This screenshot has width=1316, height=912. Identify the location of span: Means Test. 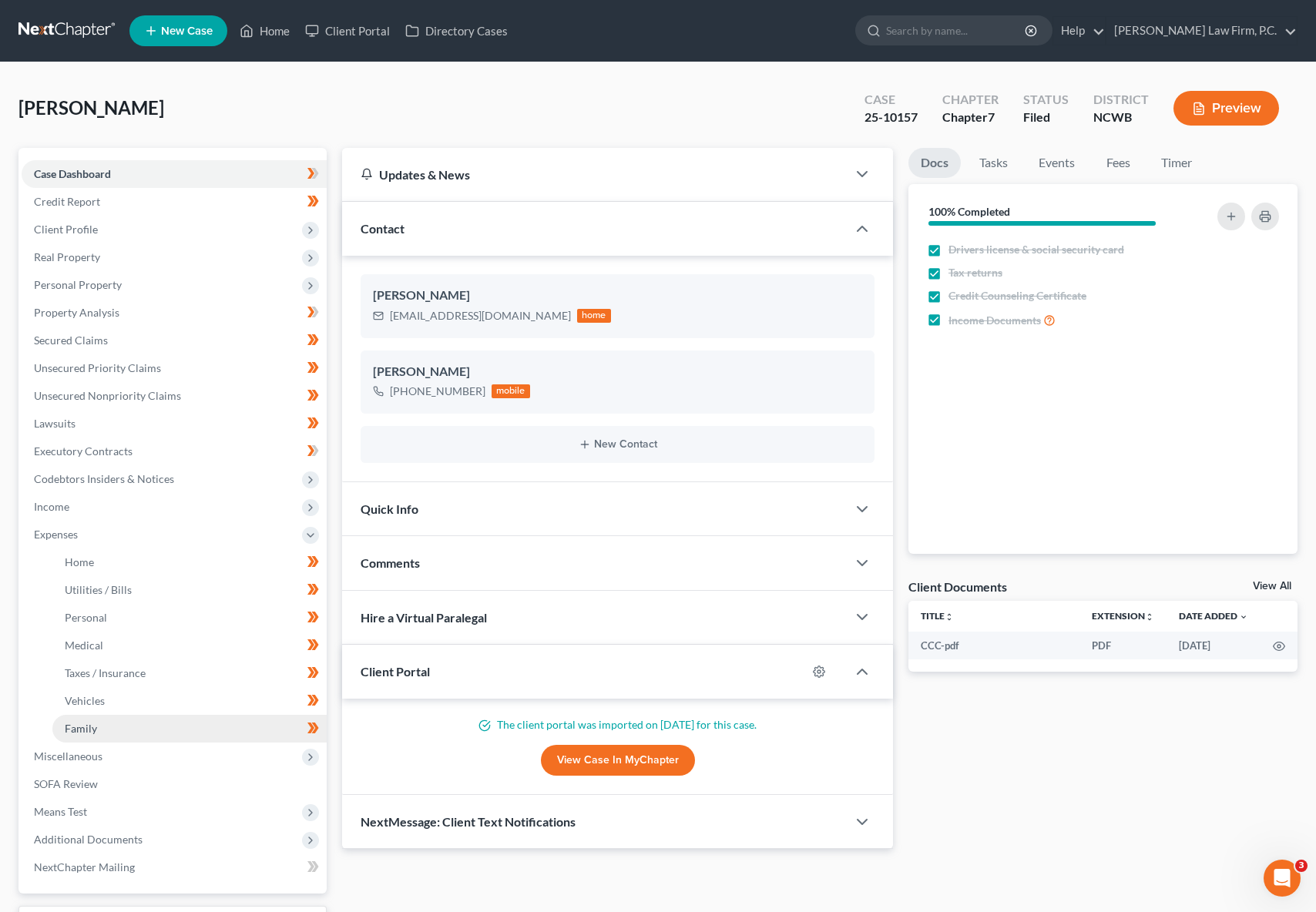
(60, 812).